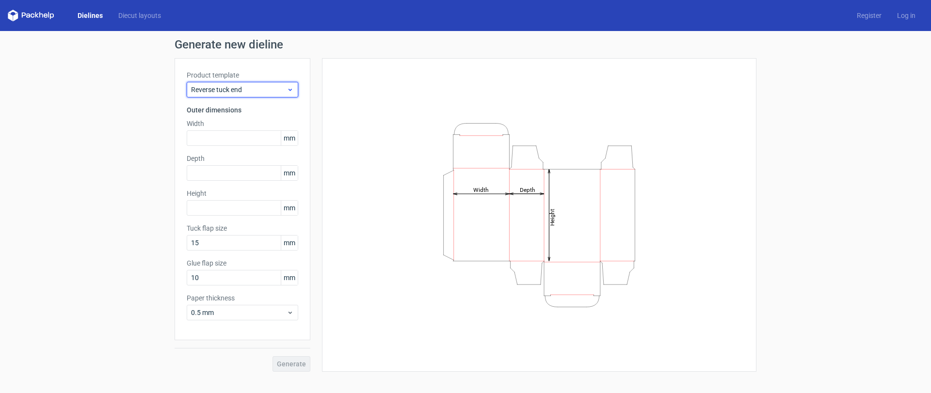 The width and height of the screenshot is (931, 393). I want to click on span: Reverse tuck end, so click(239, 90).